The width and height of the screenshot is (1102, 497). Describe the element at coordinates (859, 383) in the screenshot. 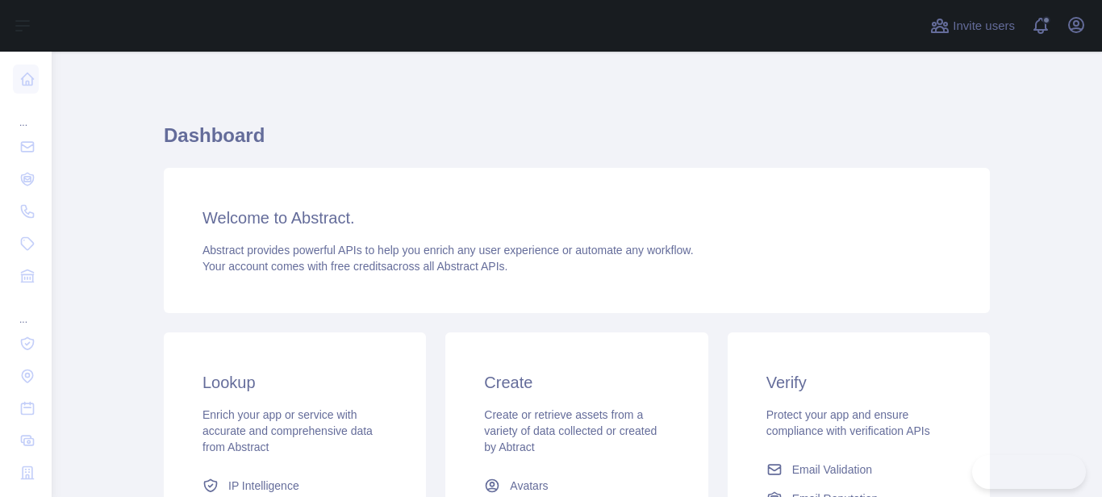

I see `h3: Verify` at that location.